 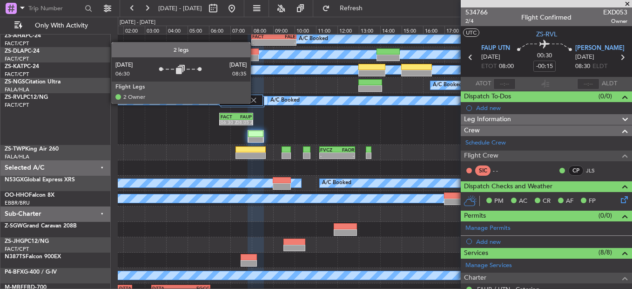 I want to click on div: 14:00, so click(x=391, y=30).